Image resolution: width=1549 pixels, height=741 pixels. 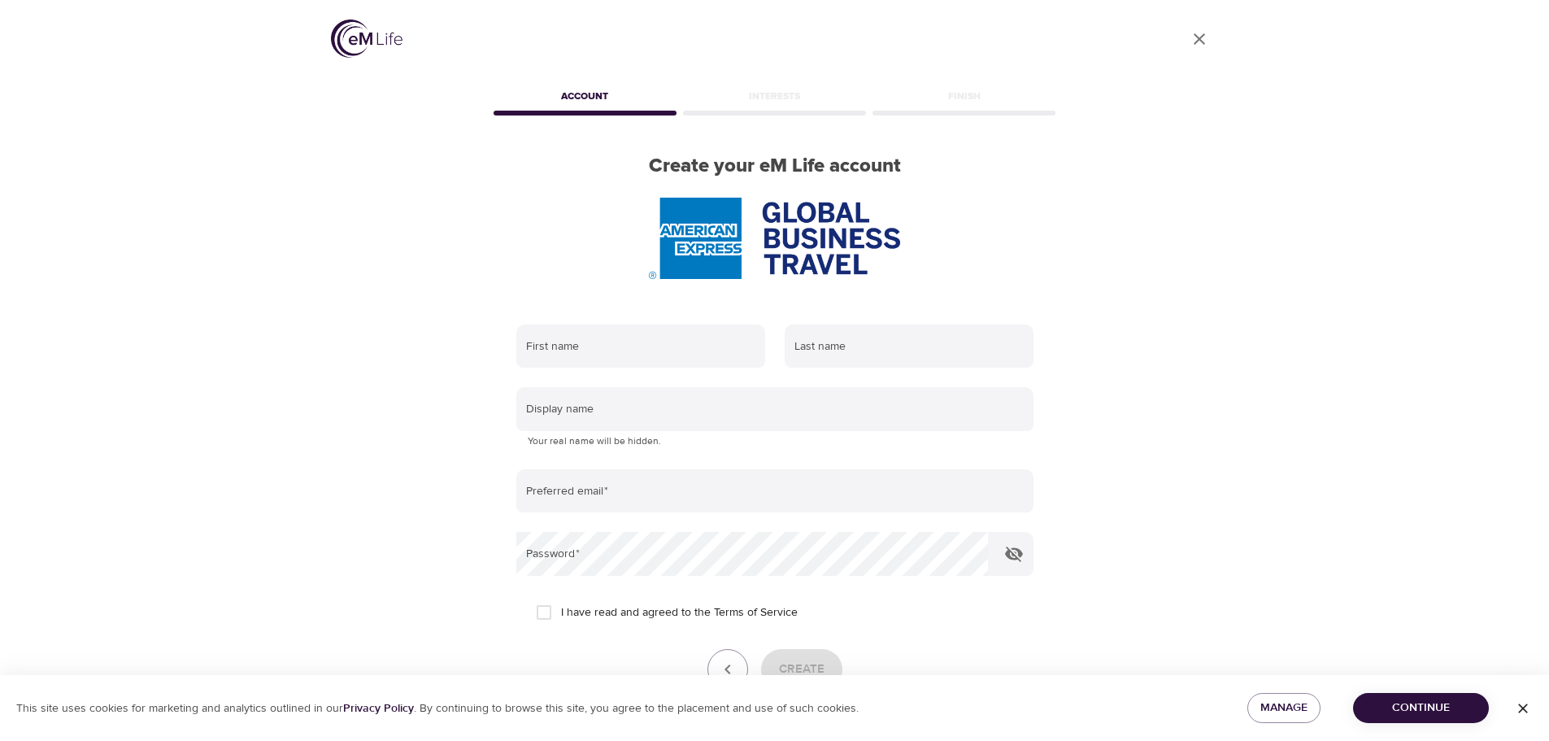 What do you see at coordinates (1421, 708) in the screenshot?
I see `button: Continue` at bounding box center [1421, 708].